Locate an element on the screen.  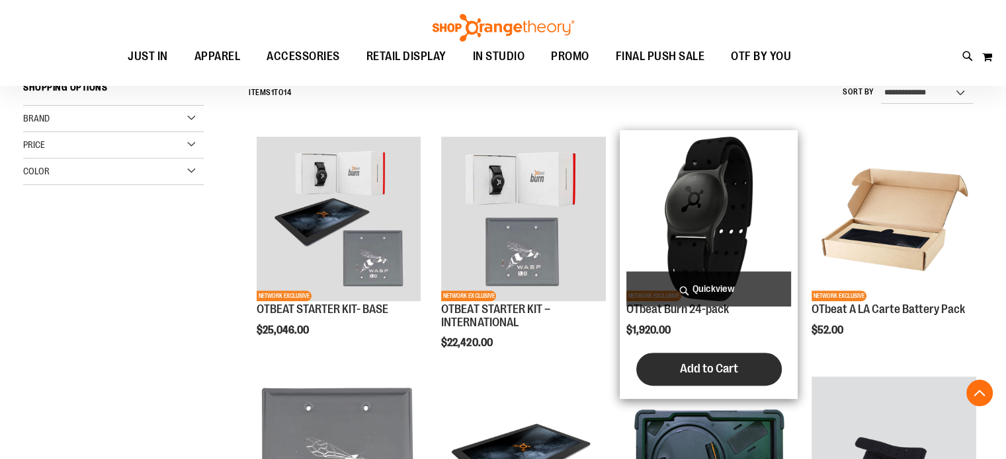
img: OTBEAT STARTER KIT – INTERNATIONAL is located at coordinates (523, 219).